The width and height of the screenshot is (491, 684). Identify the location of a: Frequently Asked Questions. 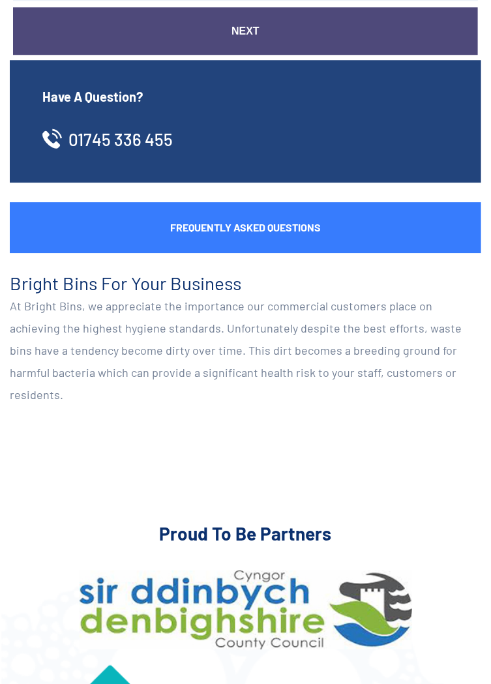
(245, 227).